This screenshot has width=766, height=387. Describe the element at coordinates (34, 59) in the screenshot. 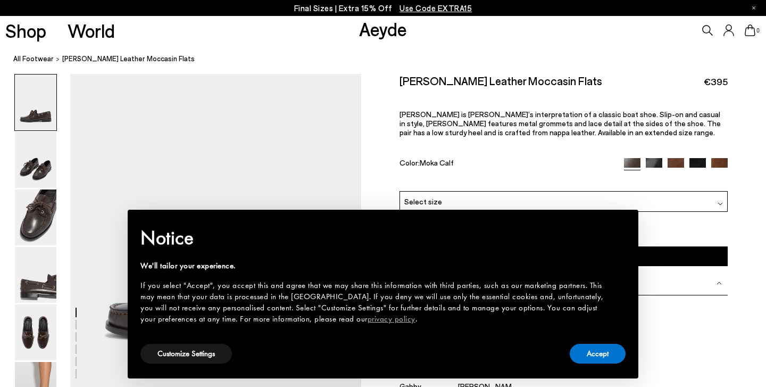

I see `a: All Footwear` at that location.